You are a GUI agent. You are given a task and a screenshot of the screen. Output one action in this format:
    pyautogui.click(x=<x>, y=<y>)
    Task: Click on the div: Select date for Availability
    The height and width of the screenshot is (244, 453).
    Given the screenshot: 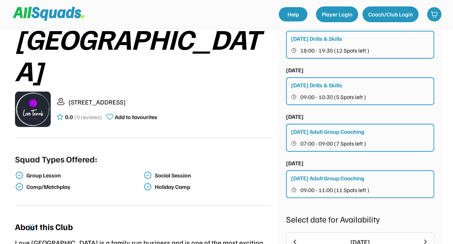 What is the action you would take?
    pyautogui.click(x=360, y=219)
    